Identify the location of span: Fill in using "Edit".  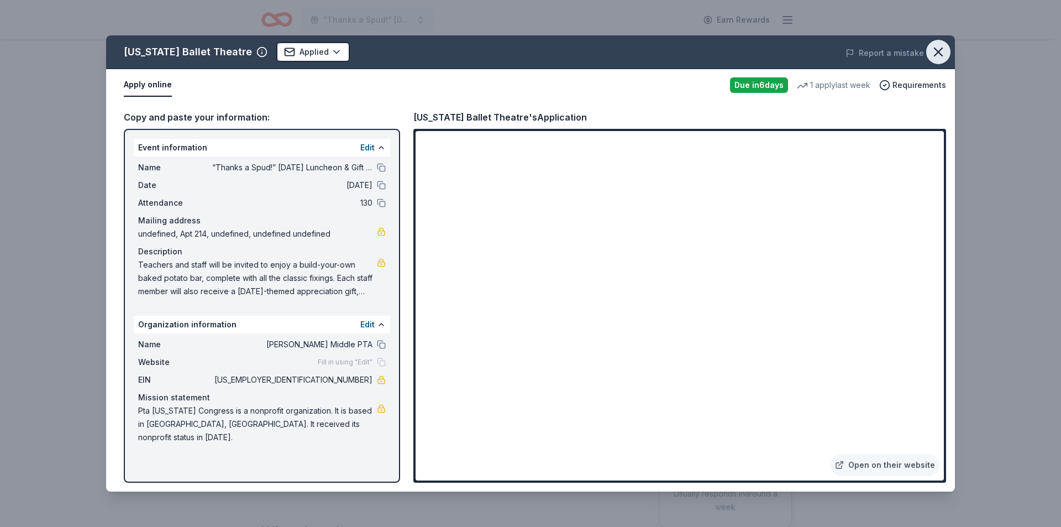
(345, 362).